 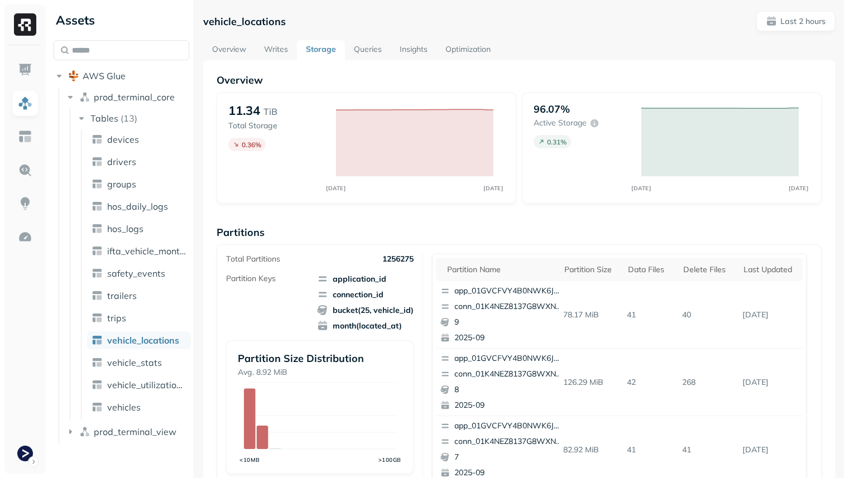 I want to click on div: Partition size, so click(x=591, y=270).